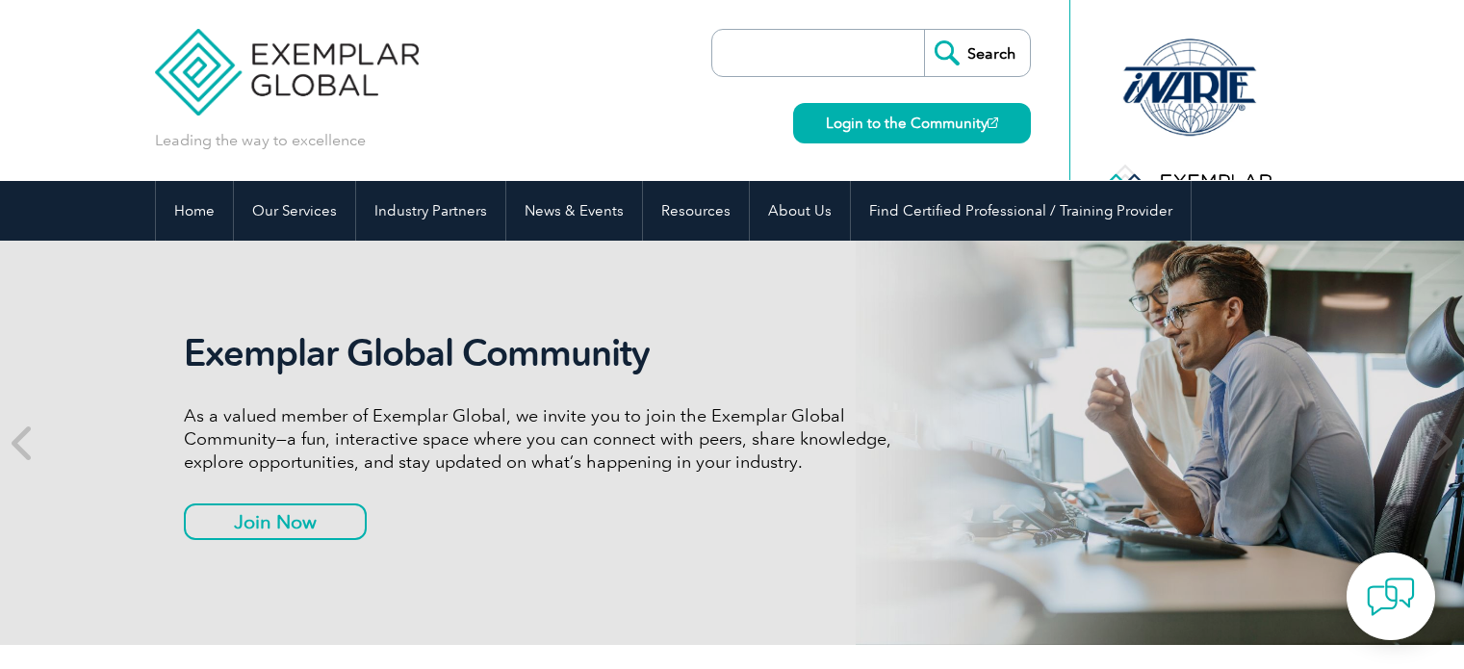 This screenshot has height=669, width=1464. What do you see at coordinates (1391, 597) in the screenshot?
I see `img: contact-chat.png` at bounding box center [1391, 597].